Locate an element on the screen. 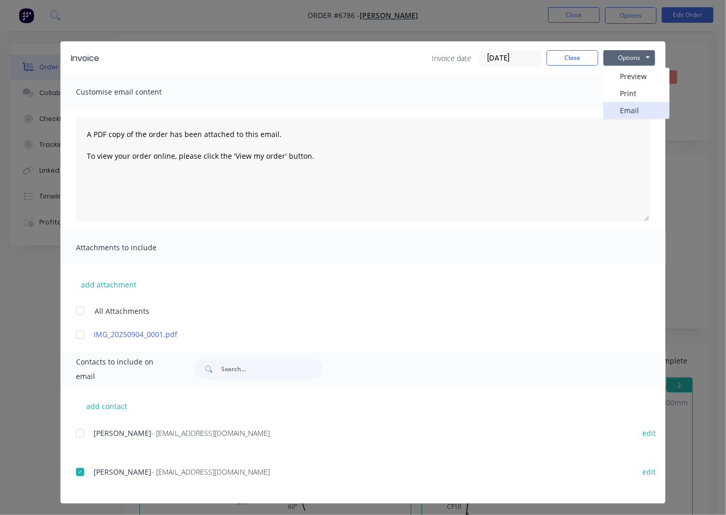 This screenshot has width=726, height=515. input: Search... is located at coordinates (272, 369).